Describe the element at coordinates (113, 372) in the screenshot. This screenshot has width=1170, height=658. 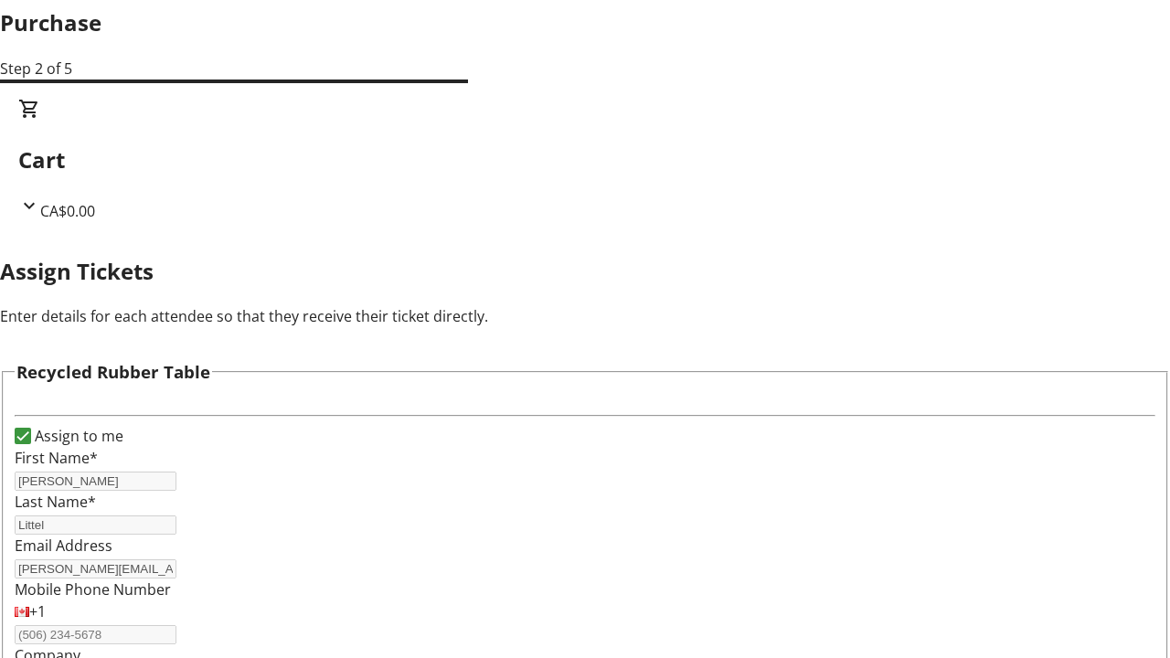
I see `h3: Recycled Rubber Table` at that location.